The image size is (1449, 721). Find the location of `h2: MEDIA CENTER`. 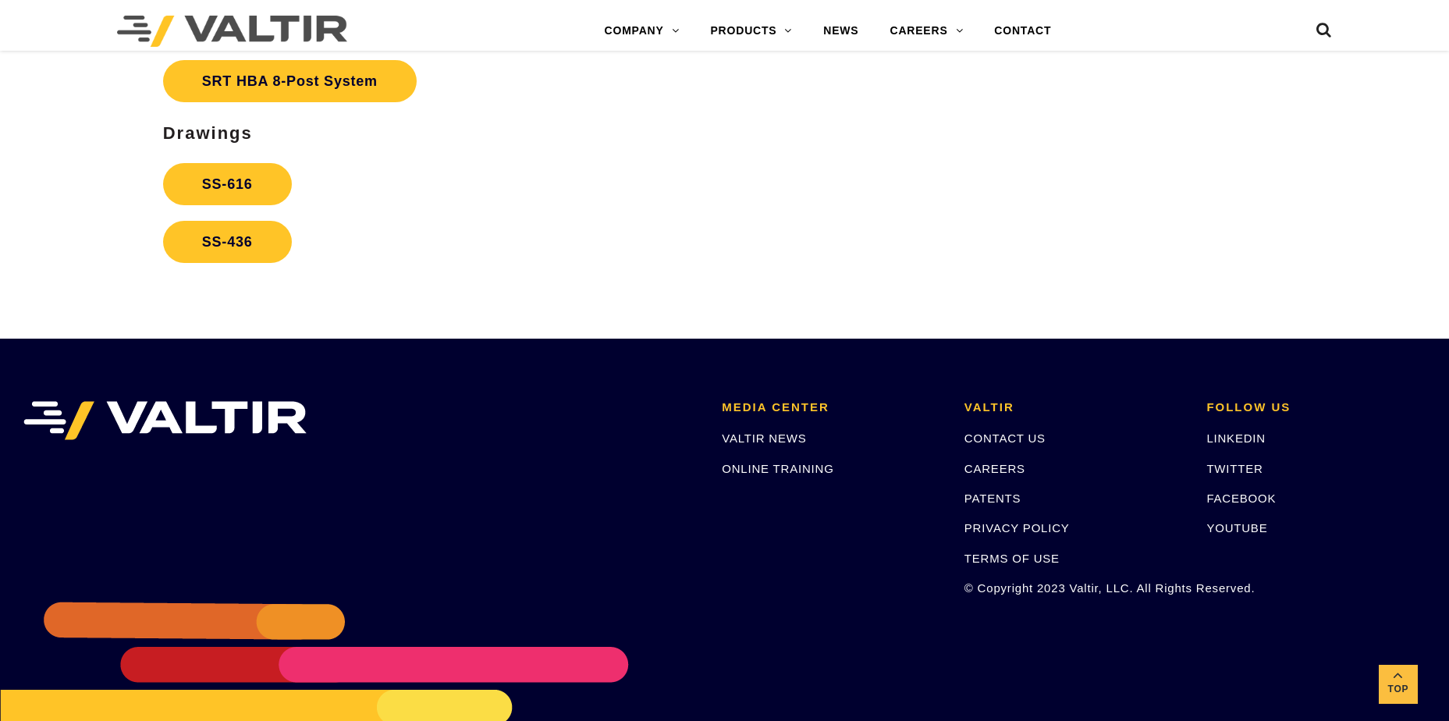

h2: MEDIA CENTER is located at coordinates (831, 407).